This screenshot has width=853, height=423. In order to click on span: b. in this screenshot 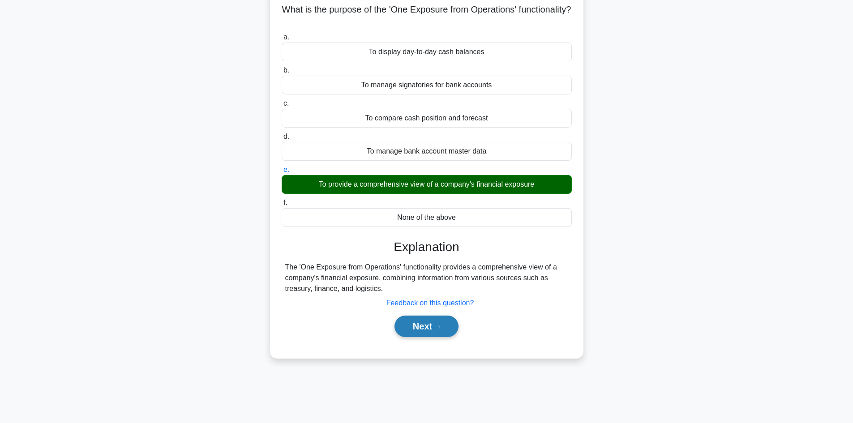, I will do `click(286, 70)`.